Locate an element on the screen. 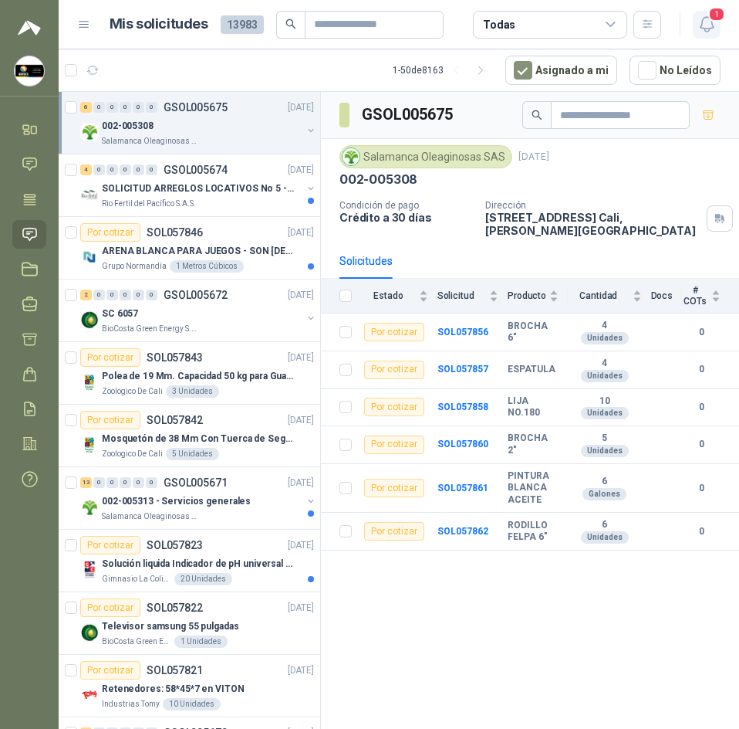 This screenshot has height=729, width=739. b: SOL057861 is located at coordinates (463, 488).